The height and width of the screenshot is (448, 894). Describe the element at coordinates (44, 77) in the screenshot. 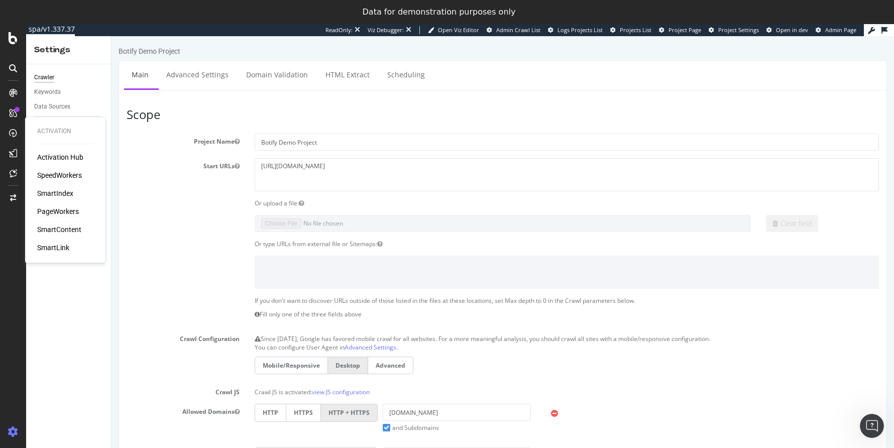

I see `div: Crawler` at that location.